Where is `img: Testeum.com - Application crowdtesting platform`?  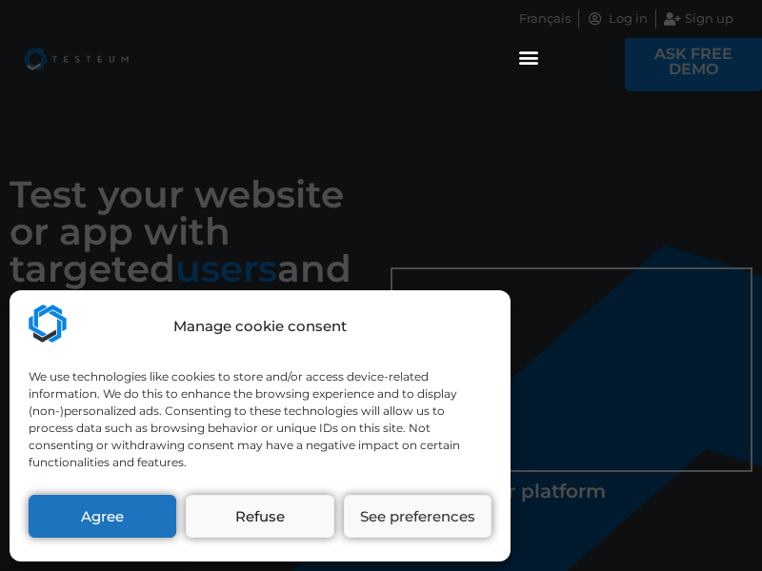
img: Testeum.com - Application crowdtesting platform is located at coordinates (48, 324).